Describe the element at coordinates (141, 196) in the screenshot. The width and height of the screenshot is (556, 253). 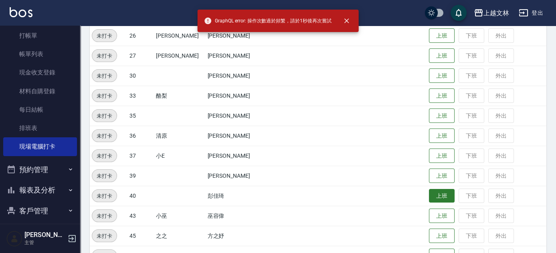
I see `td: 40` at that location.